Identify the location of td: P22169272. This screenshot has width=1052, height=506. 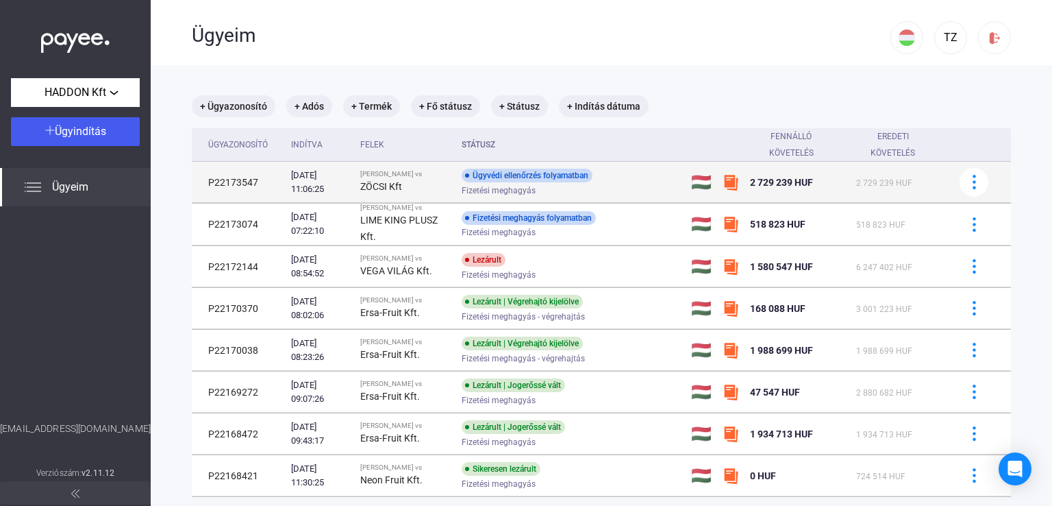
(238, 392).